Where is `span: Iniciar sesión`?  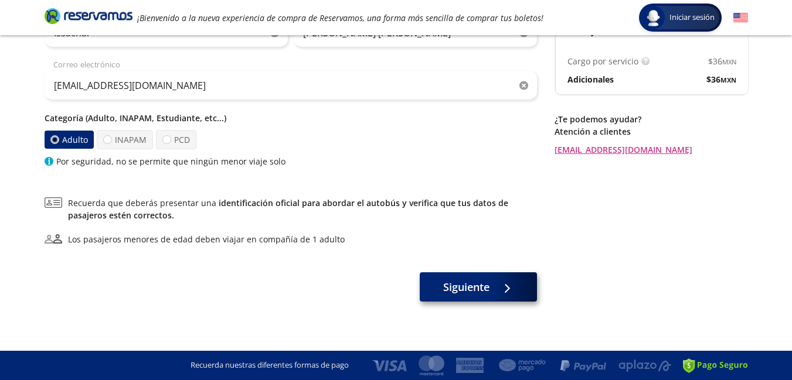
span: Iniciar sesión is located at coordinates (692, 18).